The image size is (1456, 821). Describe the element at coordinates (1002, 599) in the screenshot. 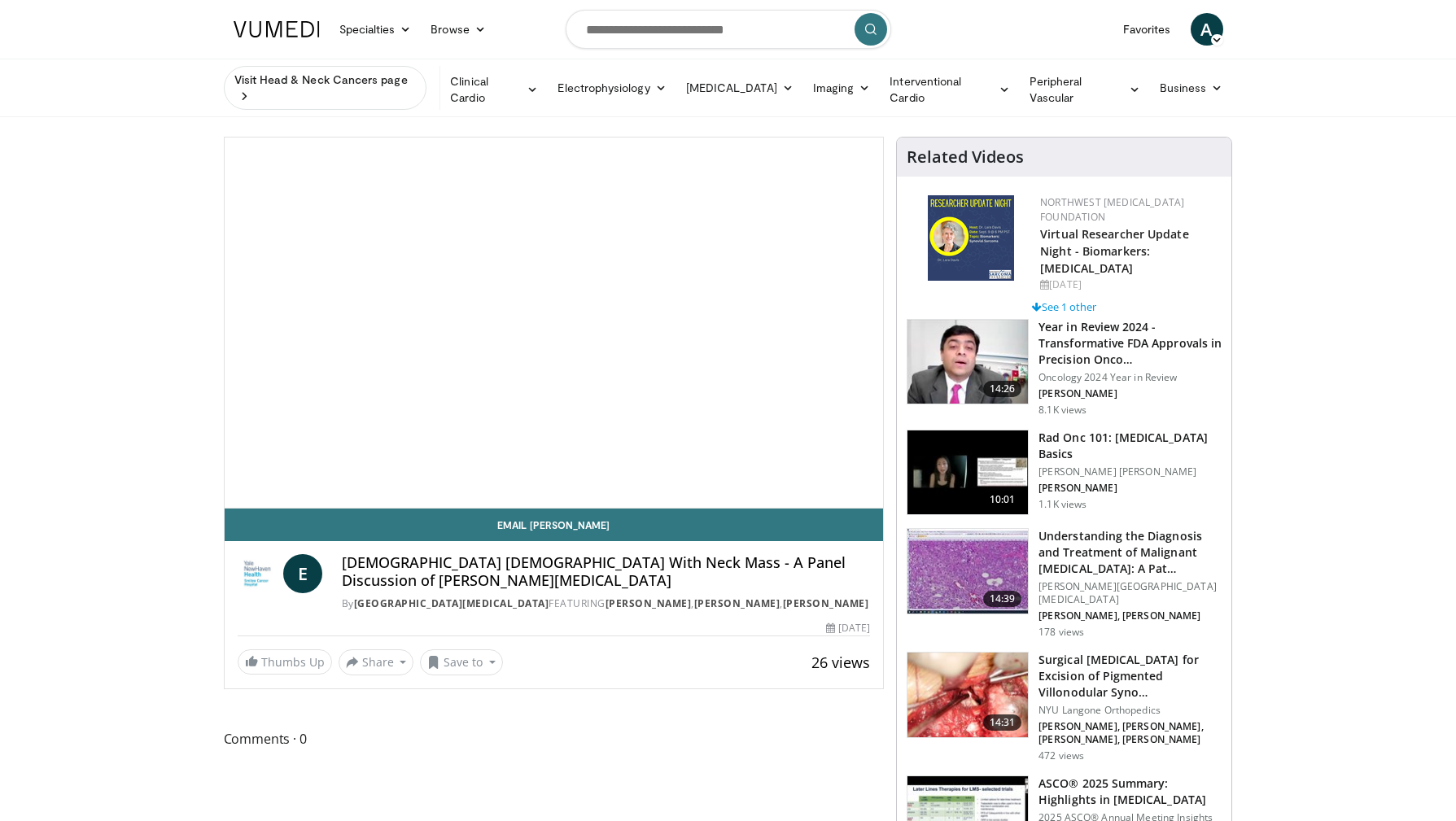

I see `span: 14:39` at that location.